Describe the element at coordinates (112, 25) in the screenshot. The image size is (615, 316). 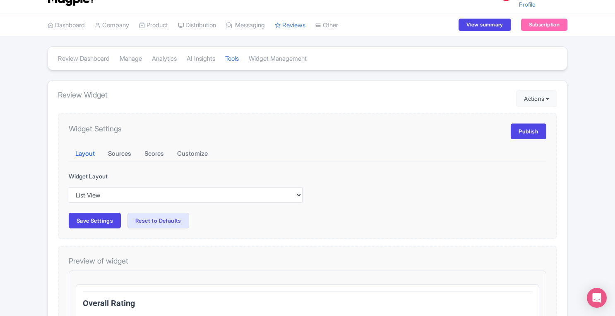
I see `a: Company` at that location.